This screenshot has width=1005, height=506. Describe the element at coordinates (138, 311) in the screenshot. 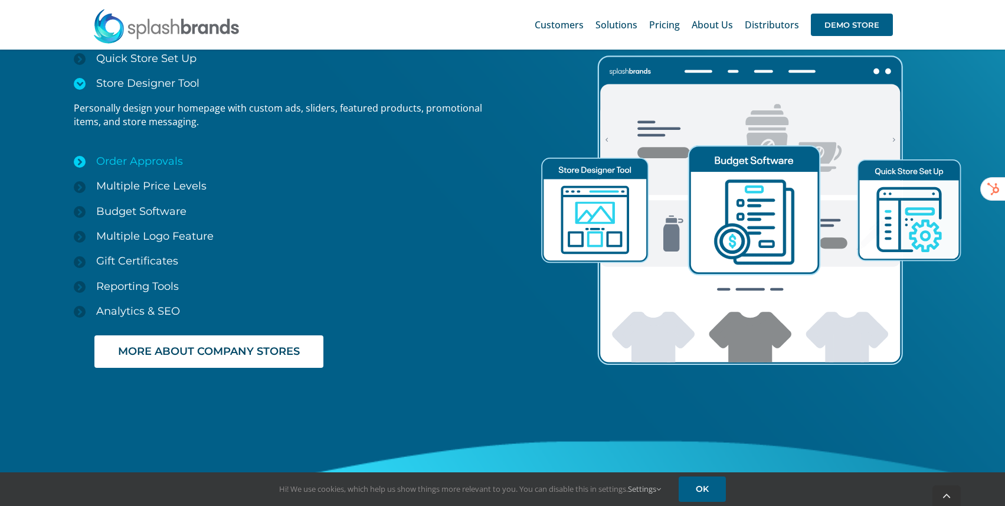

I see `span: Analytics & SEO` at that location.